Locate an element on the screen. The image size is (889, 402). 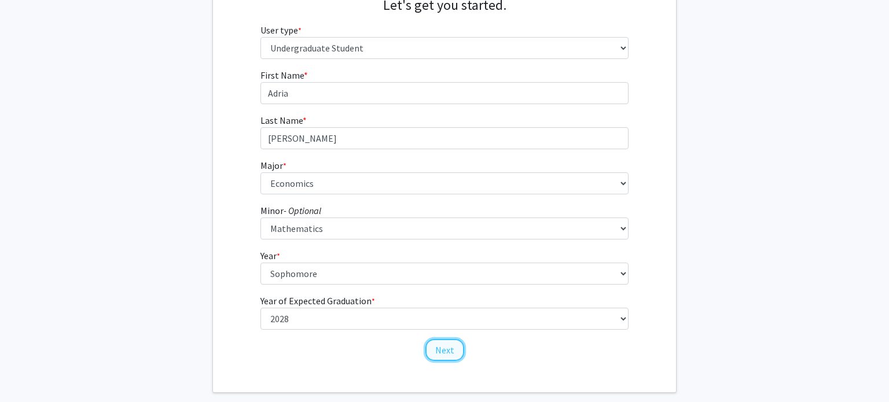
label: User type is located at coordinates (281, 30).